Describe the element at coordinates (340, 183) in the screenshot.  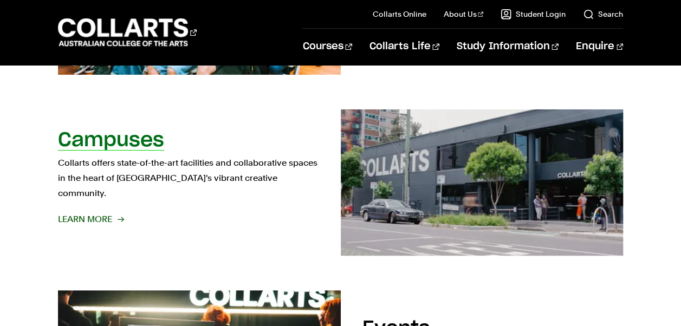
I see `a: Campuses Collarts offers state-of-the-art facilities and collaborative spaces in the heart of [GE...` at that location.